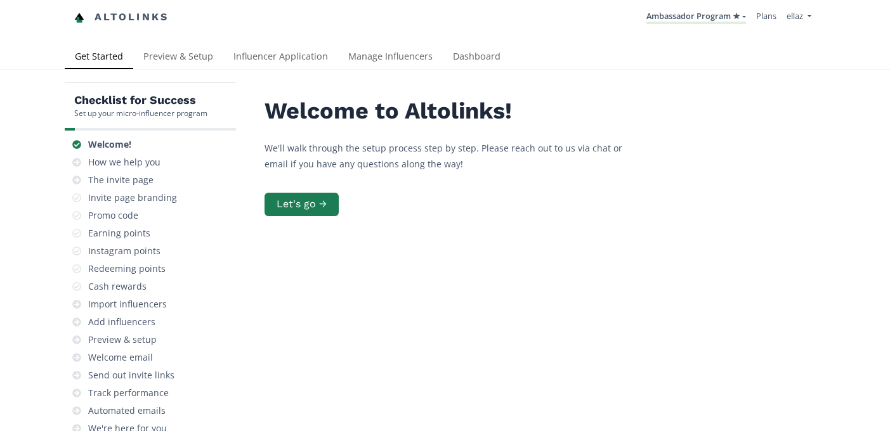  What do you see at coordinates (124, 162) in the screenshot?
I see `div: How we help you` at bounding box center [124, 162].